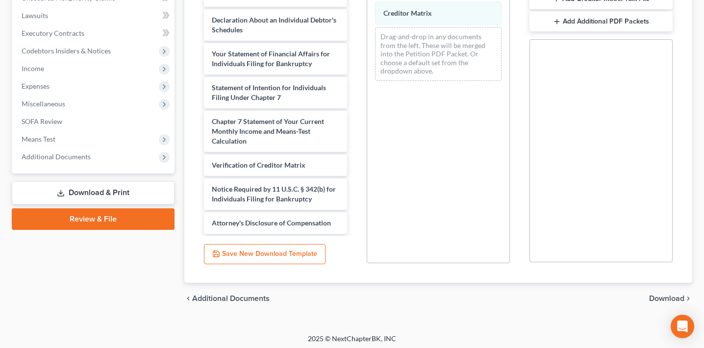 This screenshot has width=704, height=348. Describe the element at coordinates (271, 222) in the screenshot. I see `span: Attorney's Disclosure of Compensation` at that location.